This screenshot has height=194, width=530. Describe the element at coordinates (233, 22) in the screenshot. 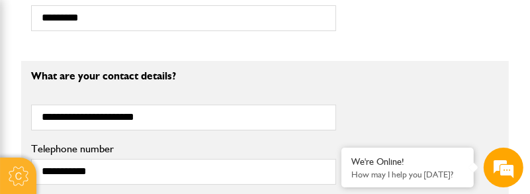

I see `div: Minimize live chat window` at that location.